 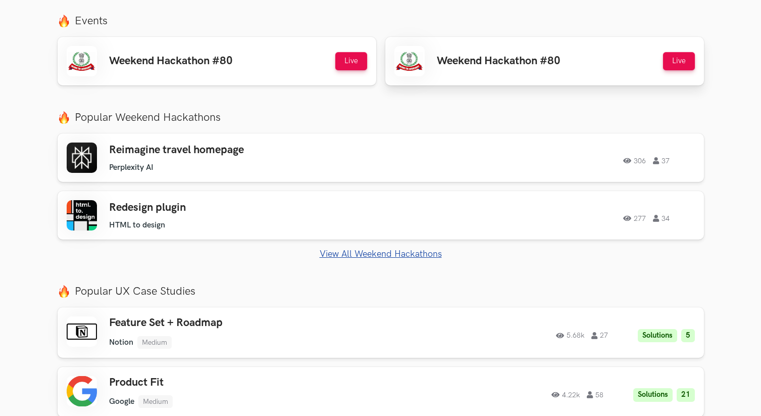 I want to click on li: HTML to design, so click(x=137, y=225).